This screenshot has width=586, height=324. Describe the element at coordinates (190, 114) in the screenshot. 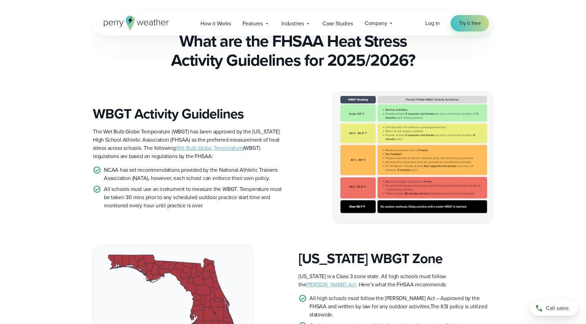

I see `h3: WBGT Activity Guidelines` at that location.